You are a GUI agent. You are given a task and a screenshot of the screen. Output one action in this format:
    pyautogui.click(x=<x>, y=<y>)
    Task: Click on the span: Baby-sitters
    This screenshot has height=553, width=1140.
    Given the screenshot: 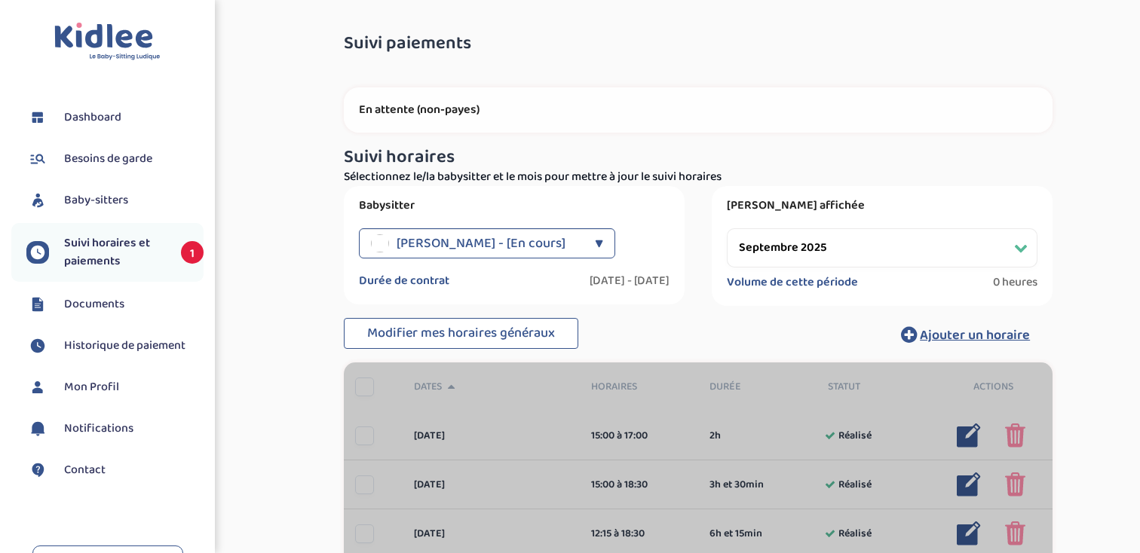 What is the action you would take?
    pyautogui.click(x=96, y=200)
    